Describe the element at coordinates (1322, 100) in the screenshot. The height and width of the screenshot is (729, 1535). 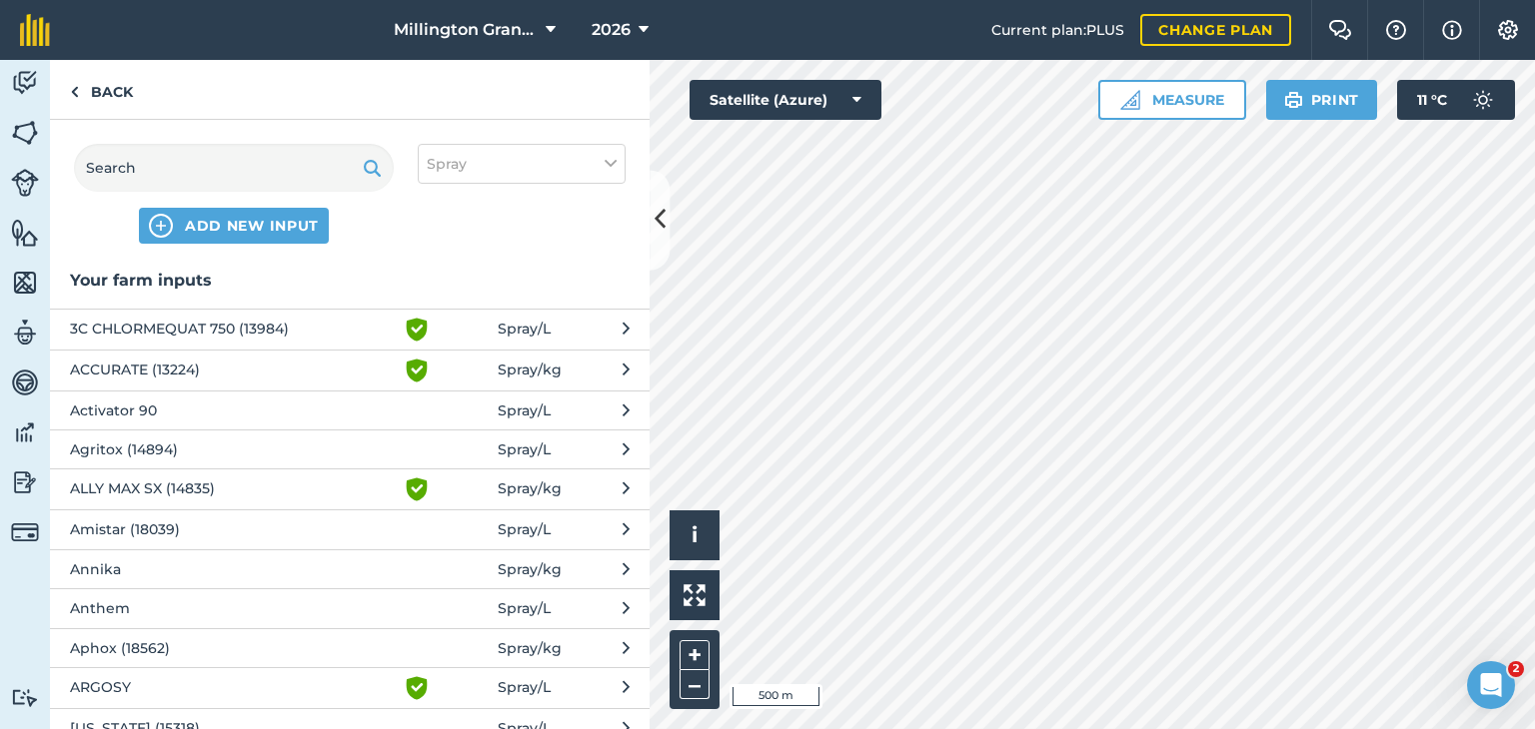
I see `button: Print` at that location.